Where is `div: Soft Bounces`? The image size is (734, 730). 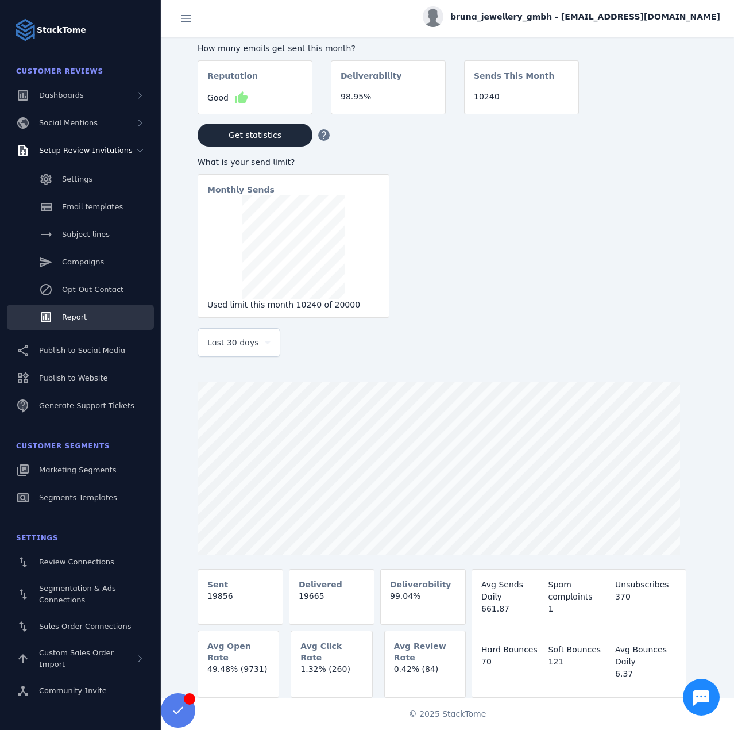
div: Soft Bounces is located at coordinates (579, 649).